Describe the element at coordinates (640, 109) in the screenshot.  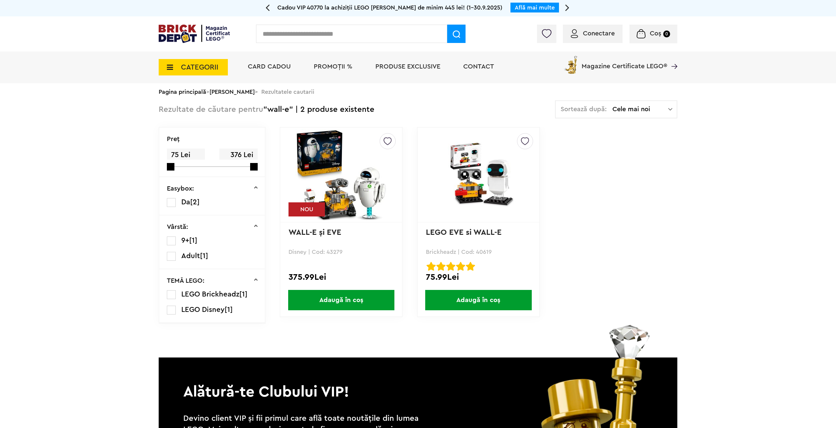
I see `span: Cele mai noi` at that location.